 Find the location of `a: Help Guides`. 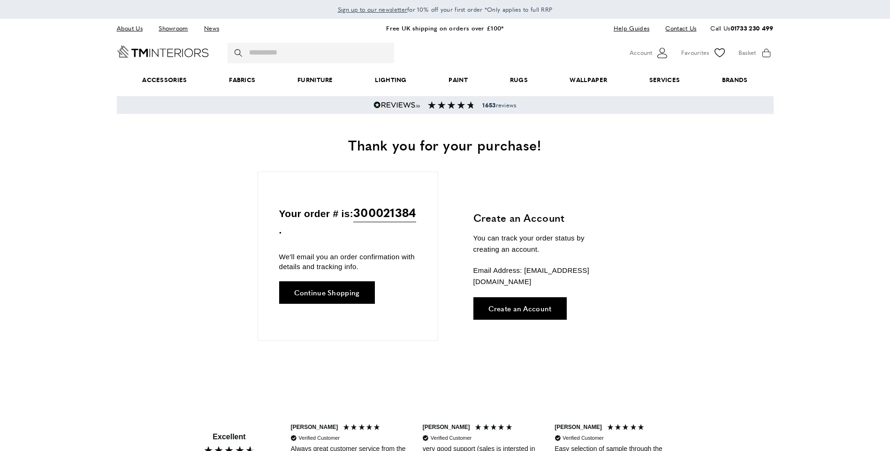

a: Help Guides is located at coordinates (631, 28).